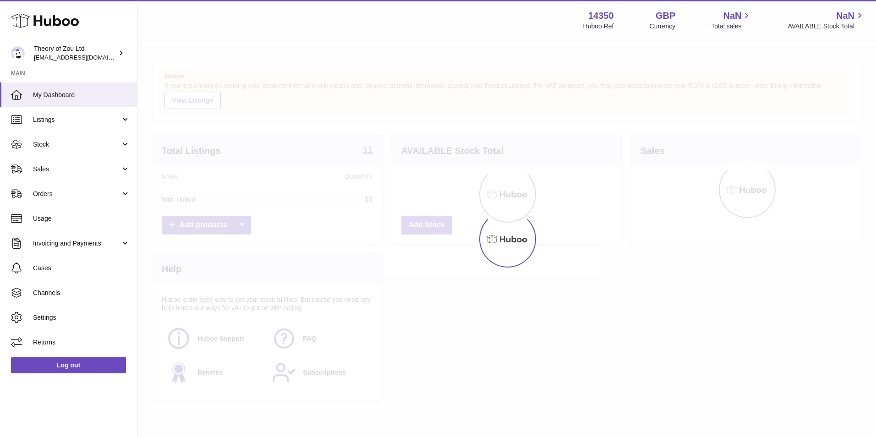 This screenshot has width=876, height=437. Describe the element at coordinates (598, 26) in the screenshot. I see `div: Huboo Ref` at that location.